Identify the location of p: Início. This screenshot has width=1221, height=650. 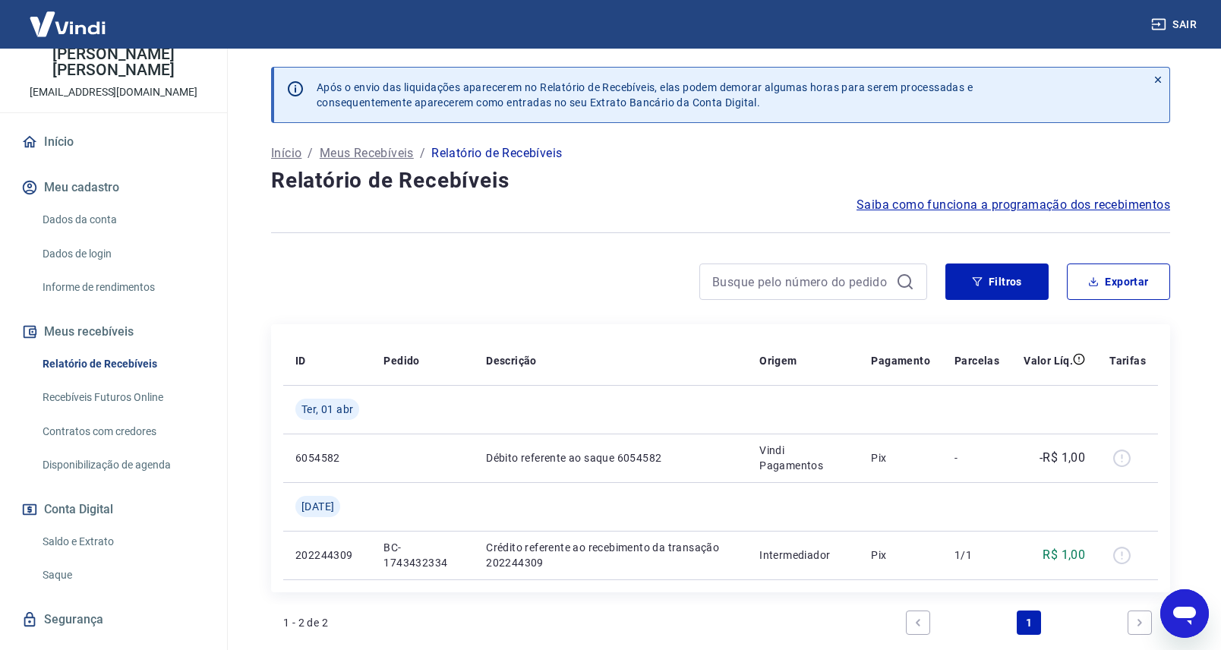
(286, 153).